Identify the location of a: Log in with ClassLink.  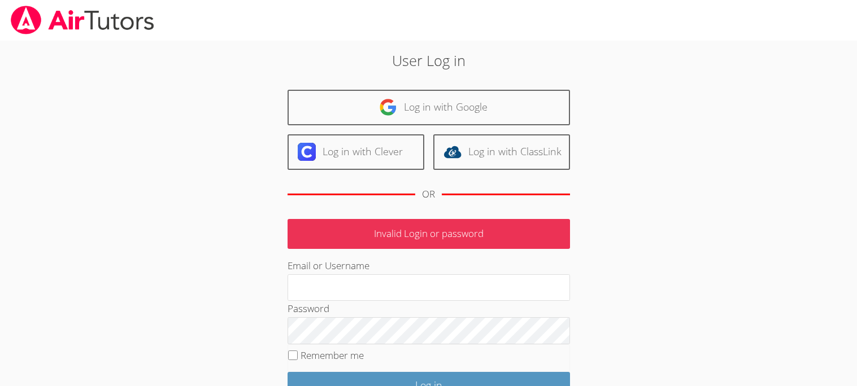
(501, 152).